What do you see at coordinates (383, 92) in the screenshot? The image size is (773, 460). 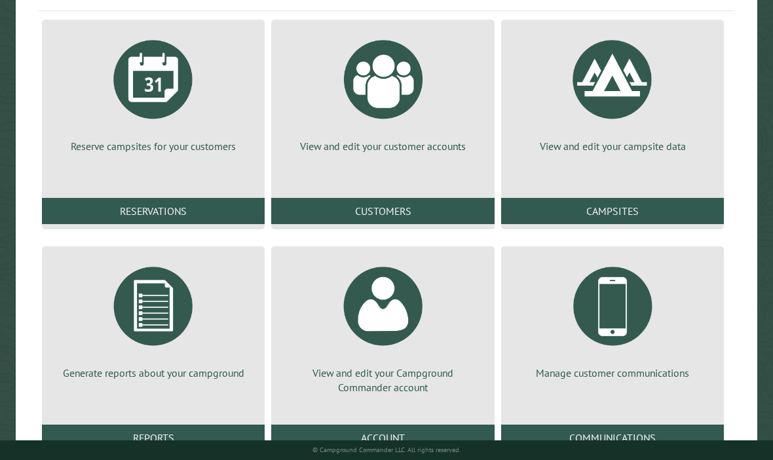 I see `a: View and edit your customer accounts` at bounding box center [383, 92].